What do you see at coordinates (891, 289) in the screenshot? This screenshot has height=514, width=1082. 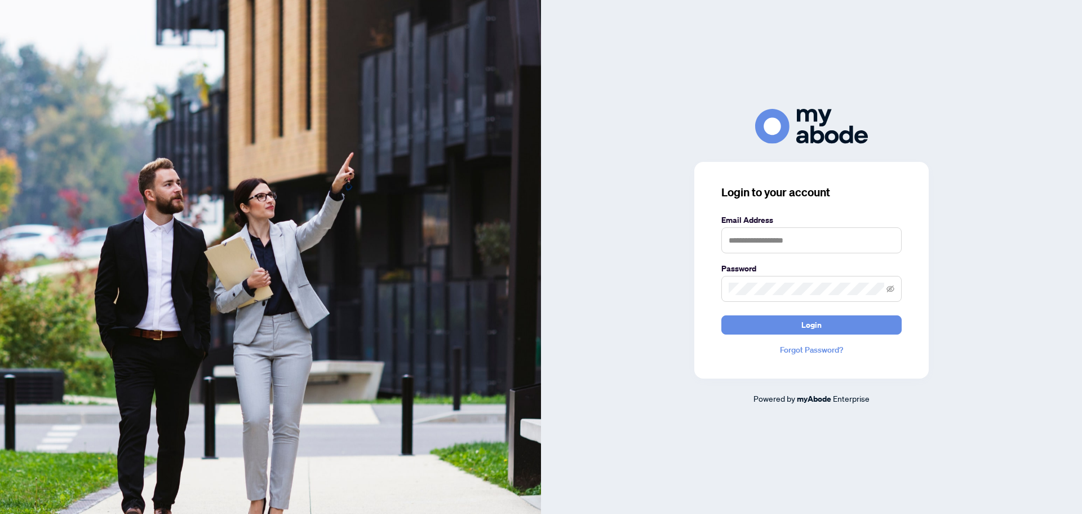 I see `span: eye-invisible` at bounding box center [891, 289].